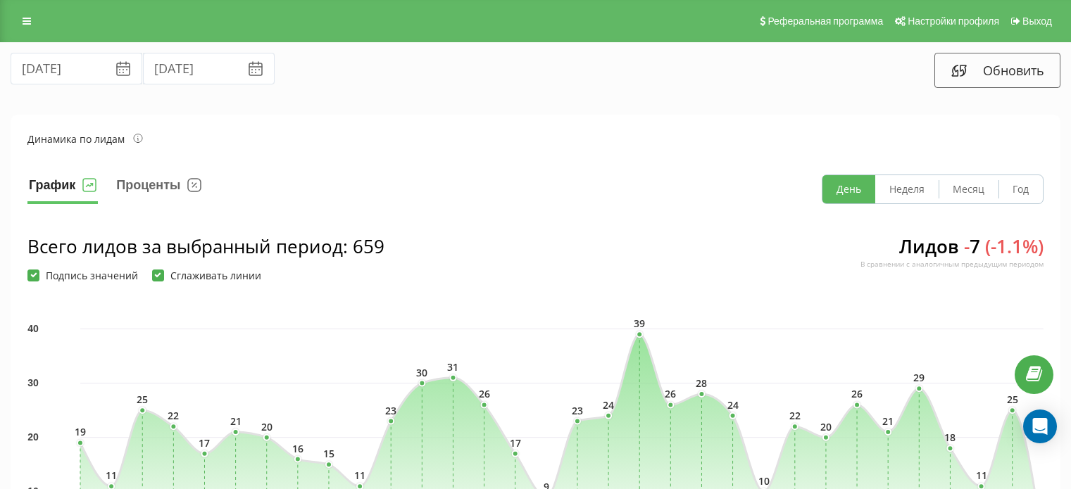 The image size is (1071, 489). Describe the element at coordinates (33, 383) in the screenshot. I see `text: 30` at that location.